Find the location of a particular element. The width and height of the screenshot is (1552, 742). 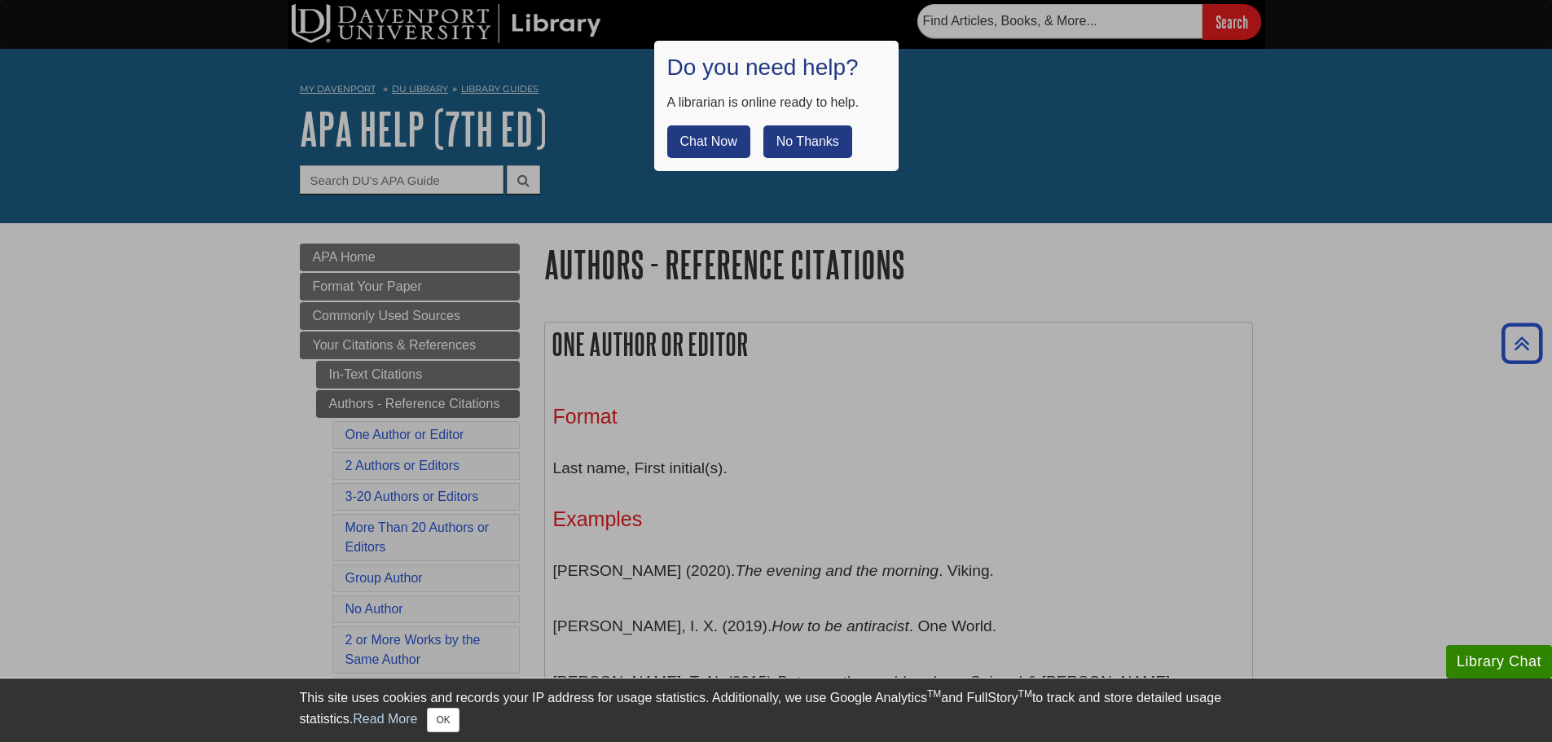

h1: Do you need help? is located at coordinates (776, 68).